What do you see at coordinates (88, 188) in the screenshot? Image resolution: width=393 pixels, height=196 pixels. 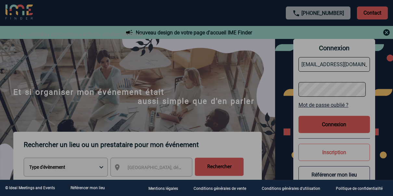 I see `a: Référencer mon lieu` at bounding box center [88, 188].